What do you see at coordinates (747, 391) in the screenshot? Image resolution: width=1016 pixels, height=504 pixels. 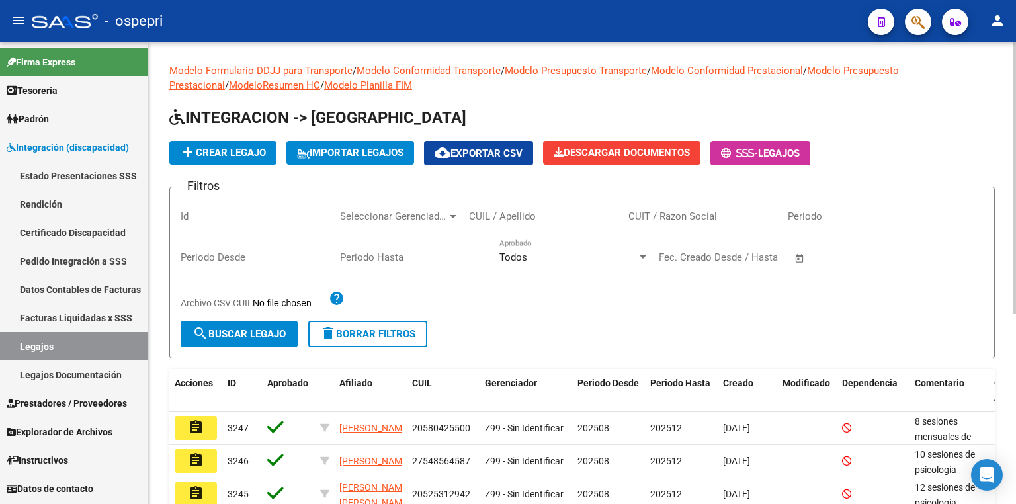 I see `datatable-header-cell: Creado` at bounding box center [747, 391].